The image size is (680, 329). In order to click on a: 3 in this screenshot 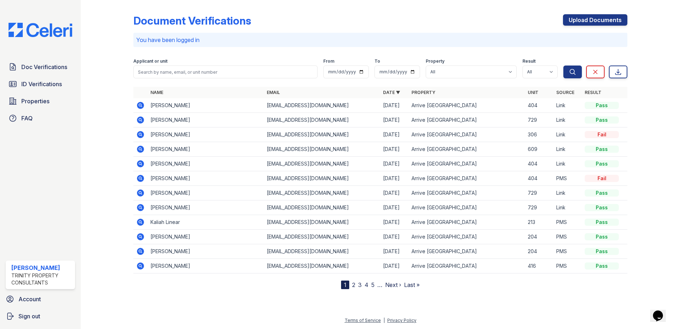, I will do `click(360, 285)`.